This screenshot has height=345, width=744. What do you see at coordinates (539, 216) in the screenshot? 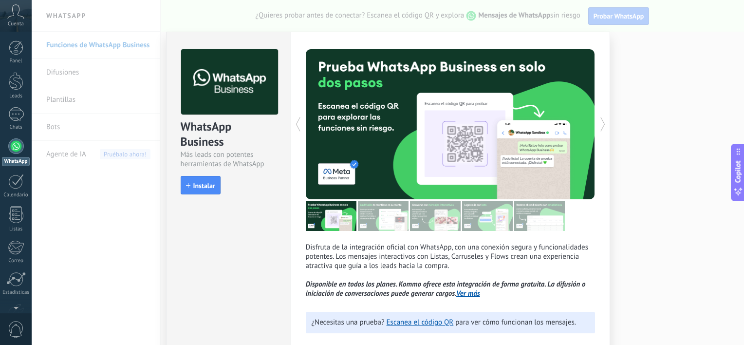
I see `img: tour_image_cc377002d0016b7ebaeb4dbe65cb2175.png` at bounding box center [539, 216].